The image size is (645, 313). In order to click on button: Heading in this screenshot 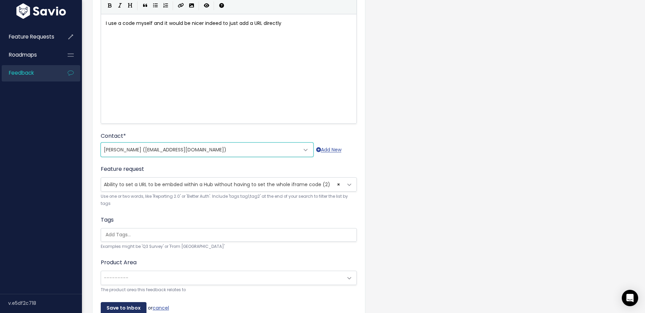, I will do `click(130, 6)`.